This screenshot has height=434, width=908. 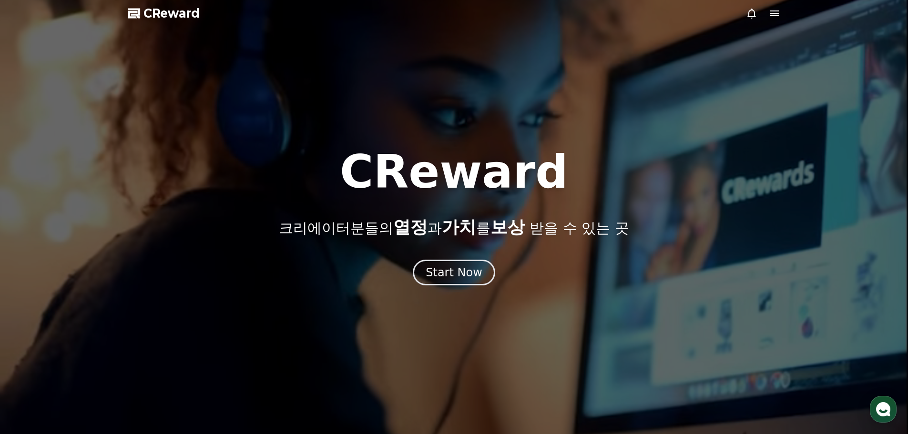 What do you see at coordinates (454, 273) in the screenshot?
I see `div: Start Now` at bounding box center [454, 273].